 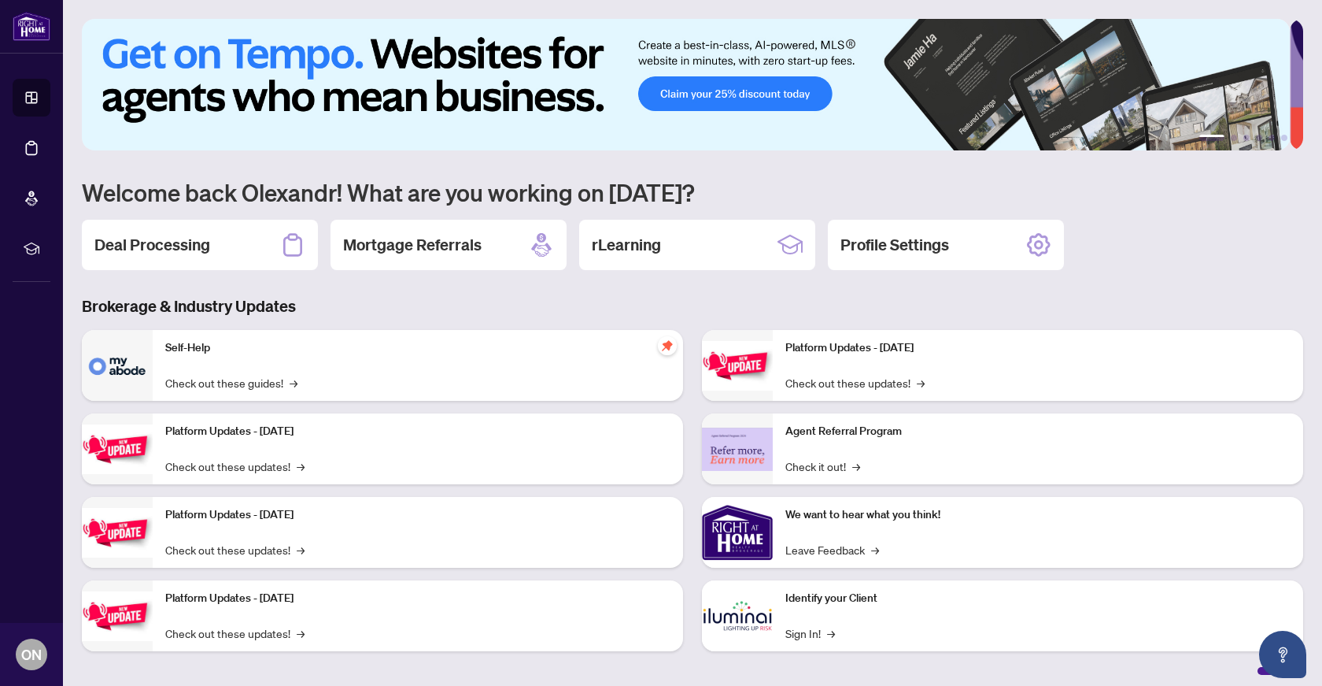 I want to click on img: logo, so click(x=31, y=26).